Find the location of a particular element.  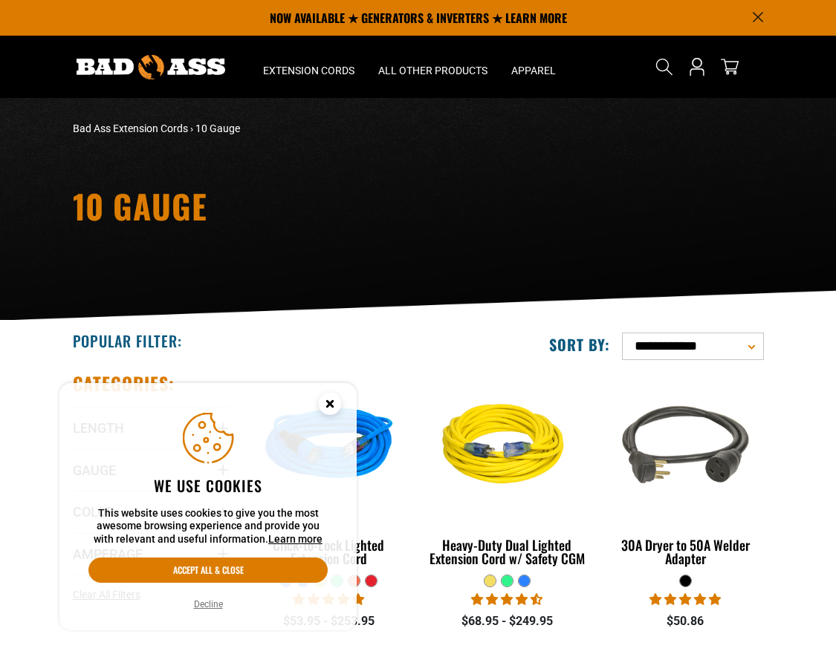

p: This website uses cookies to give you the most awesome browsing experience and provide you with r... is located at coordinates (208, 527).